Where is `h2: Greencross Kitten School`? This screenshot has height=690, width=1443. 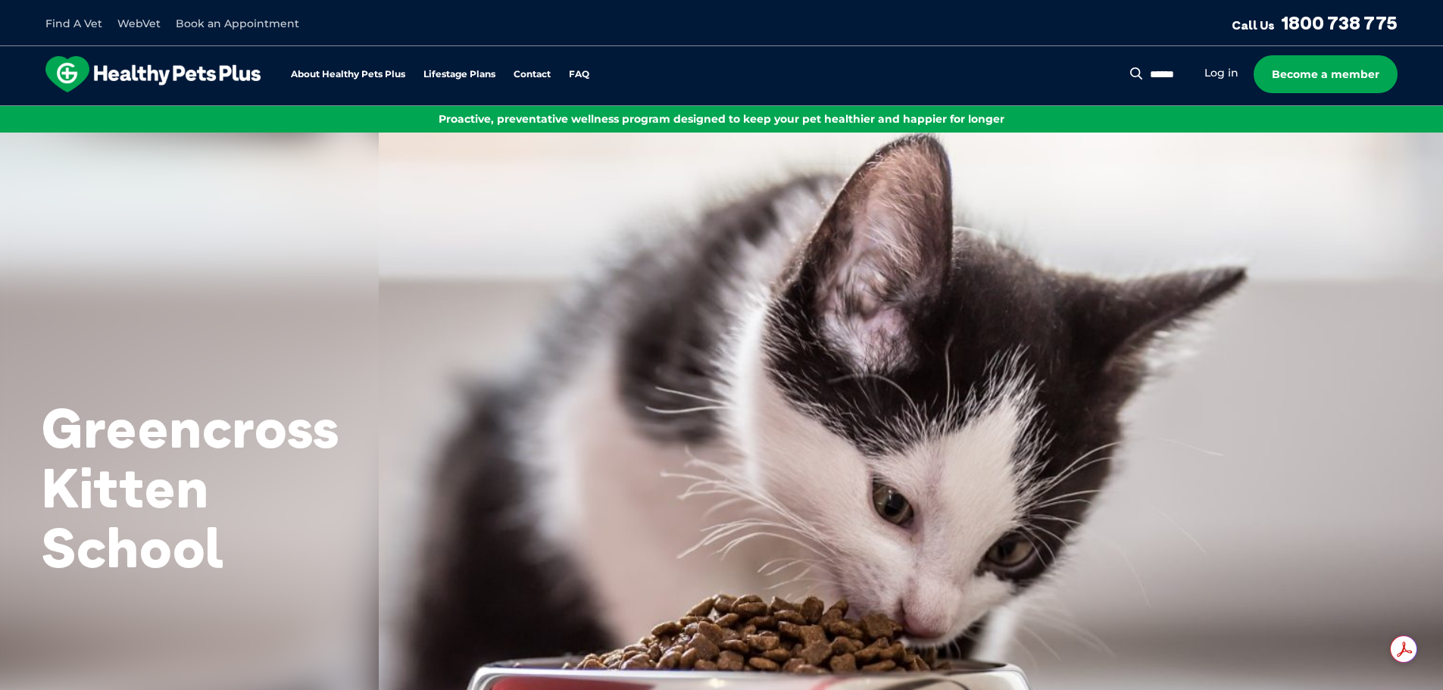 h2: Greencross Kitten School is located at coordinates (190, 488).